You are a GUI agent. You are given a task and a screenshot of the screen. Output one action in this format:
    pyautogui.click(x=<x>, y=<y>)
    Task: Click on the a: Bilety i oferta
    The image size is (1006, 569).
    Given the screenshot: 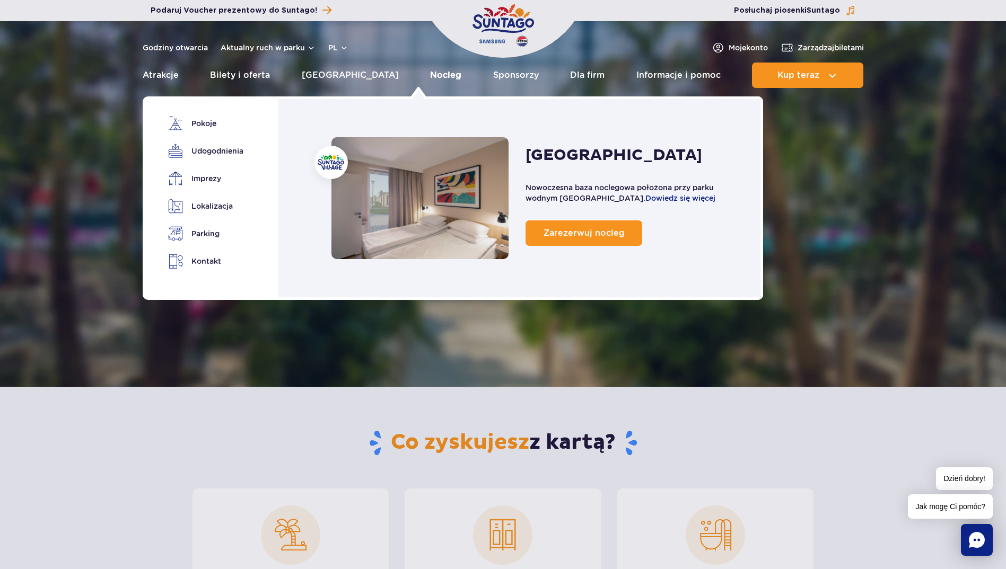 What is the action you would take?
    pyautogui.click(x=240, y=75)
    